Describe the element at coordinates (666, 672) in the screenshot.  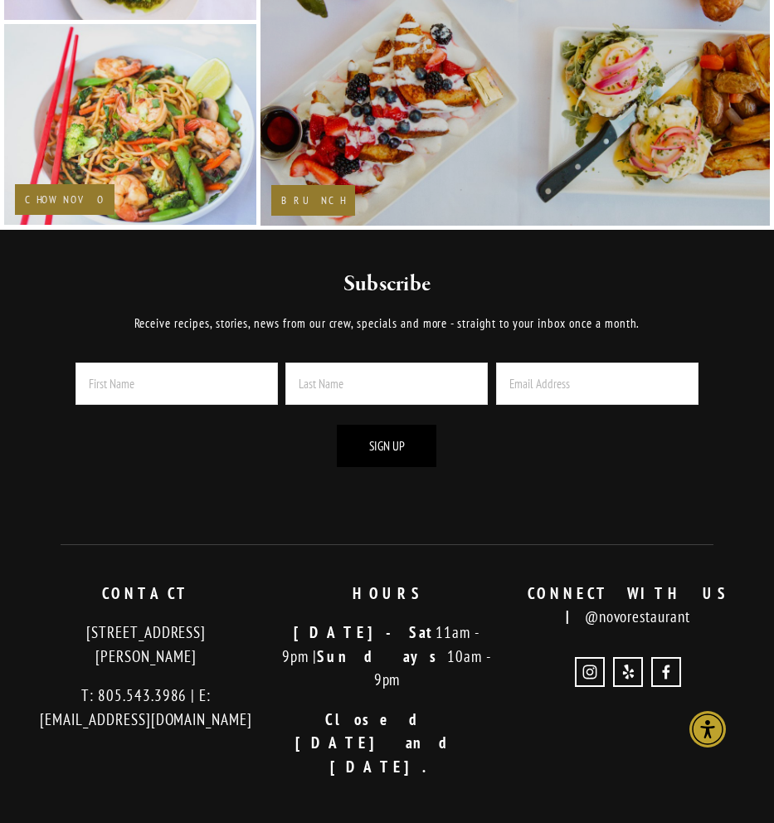
I see `a: Novo Restaurant and Lounge` at that location.